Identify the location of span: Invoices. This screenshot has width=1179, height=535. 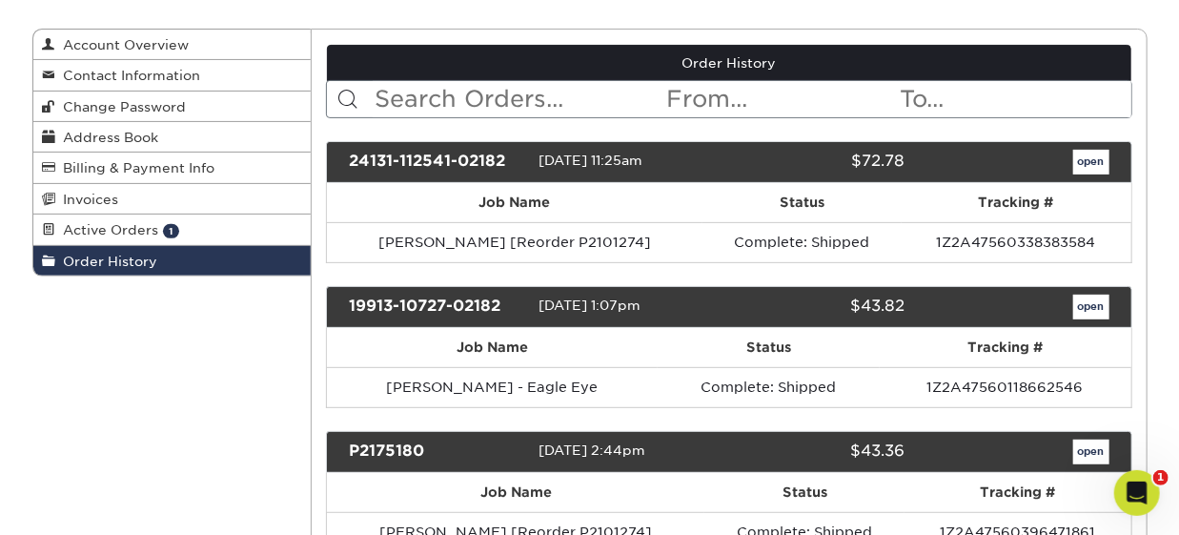
(88, 199).